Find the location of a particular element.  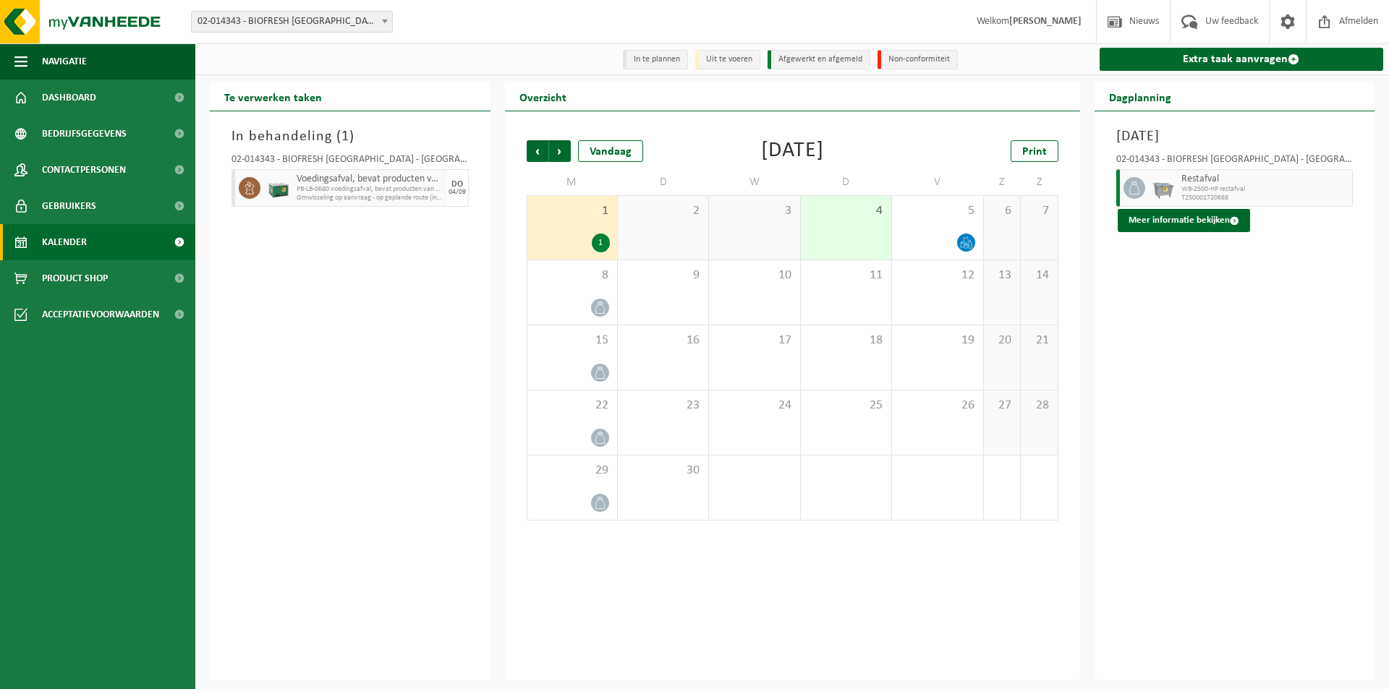

span: 28 is located at coordinates (1039, 406).